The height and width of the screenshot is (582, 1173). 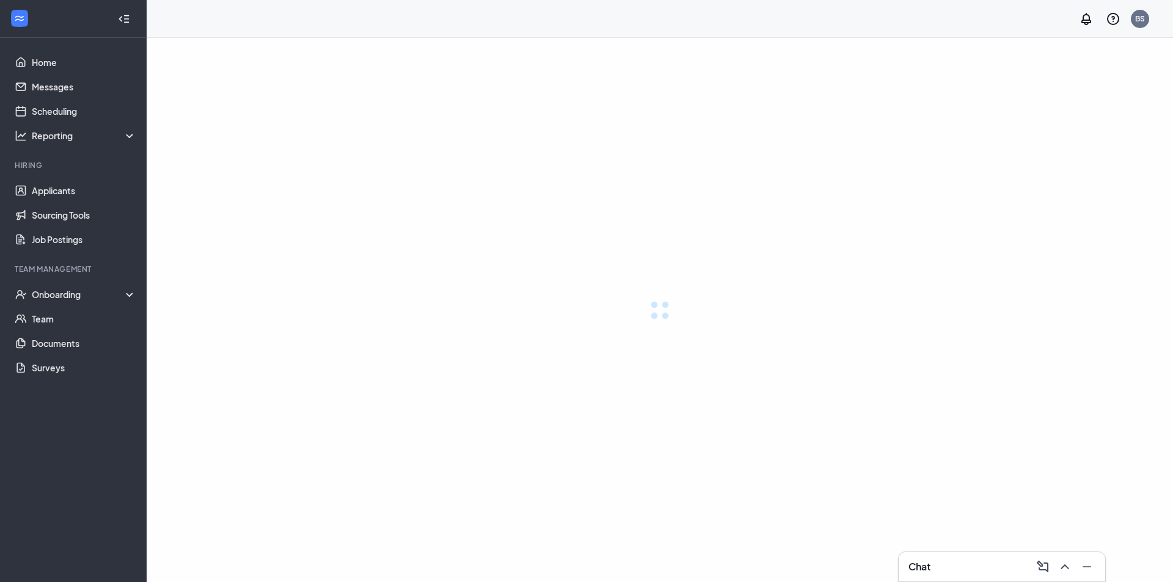 I want to click on h3: Chat, so click(x=920, y=567).